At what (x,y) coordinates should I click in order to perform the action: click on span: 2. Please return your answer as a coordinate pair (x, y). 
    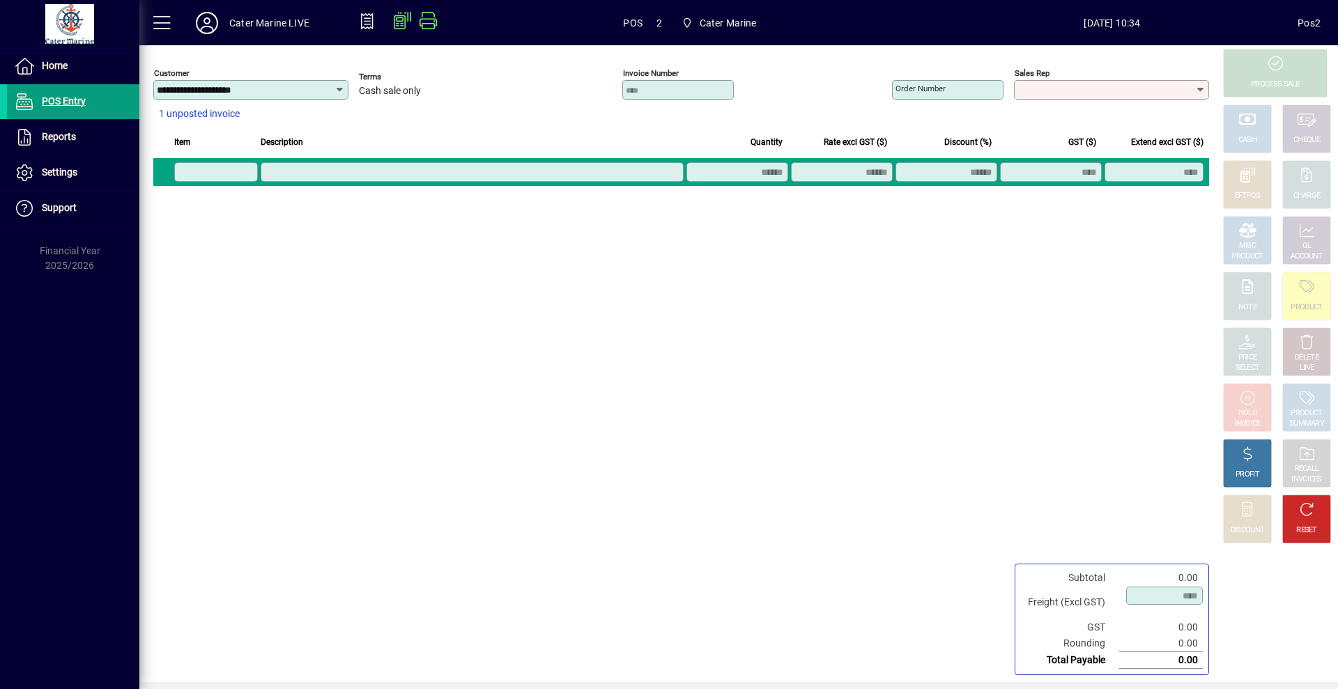
    Looking at the image, I should click on (659, 23).